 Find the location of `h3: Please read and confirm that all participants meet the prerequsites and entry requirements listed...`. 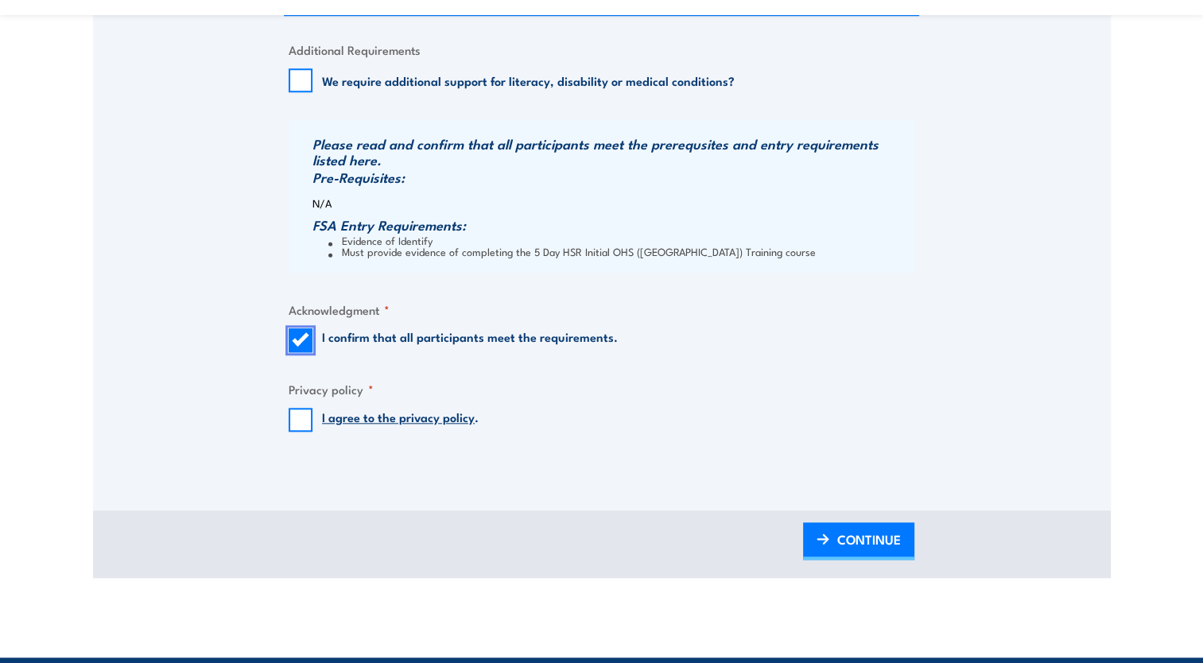

h3: Please read and confirm that all participants meet the prerequsites and entry requirements listed... is located at coordinates (612, 152).